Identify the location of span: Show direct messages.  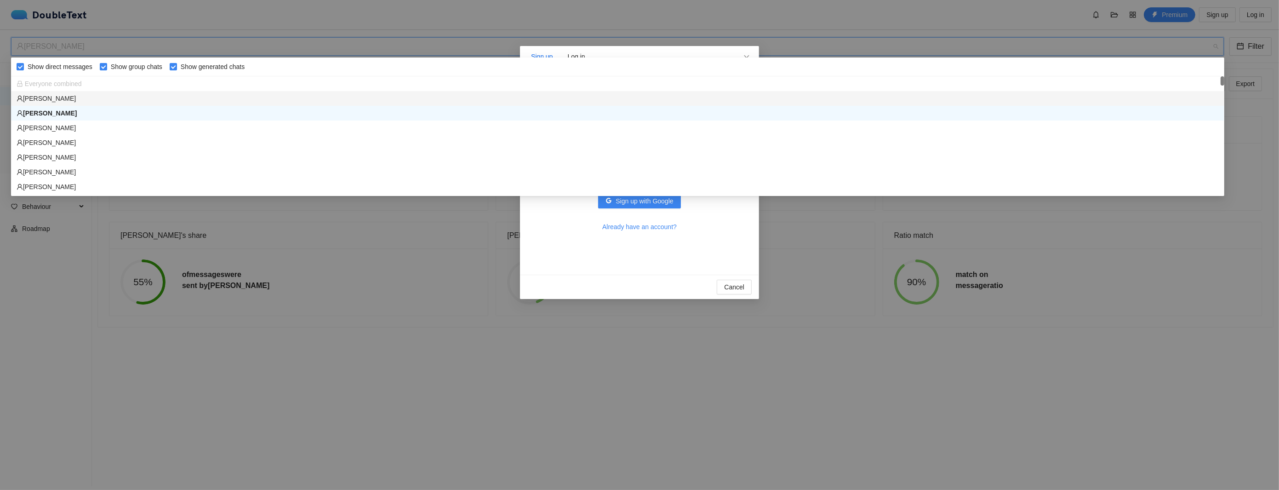
(60, 67).